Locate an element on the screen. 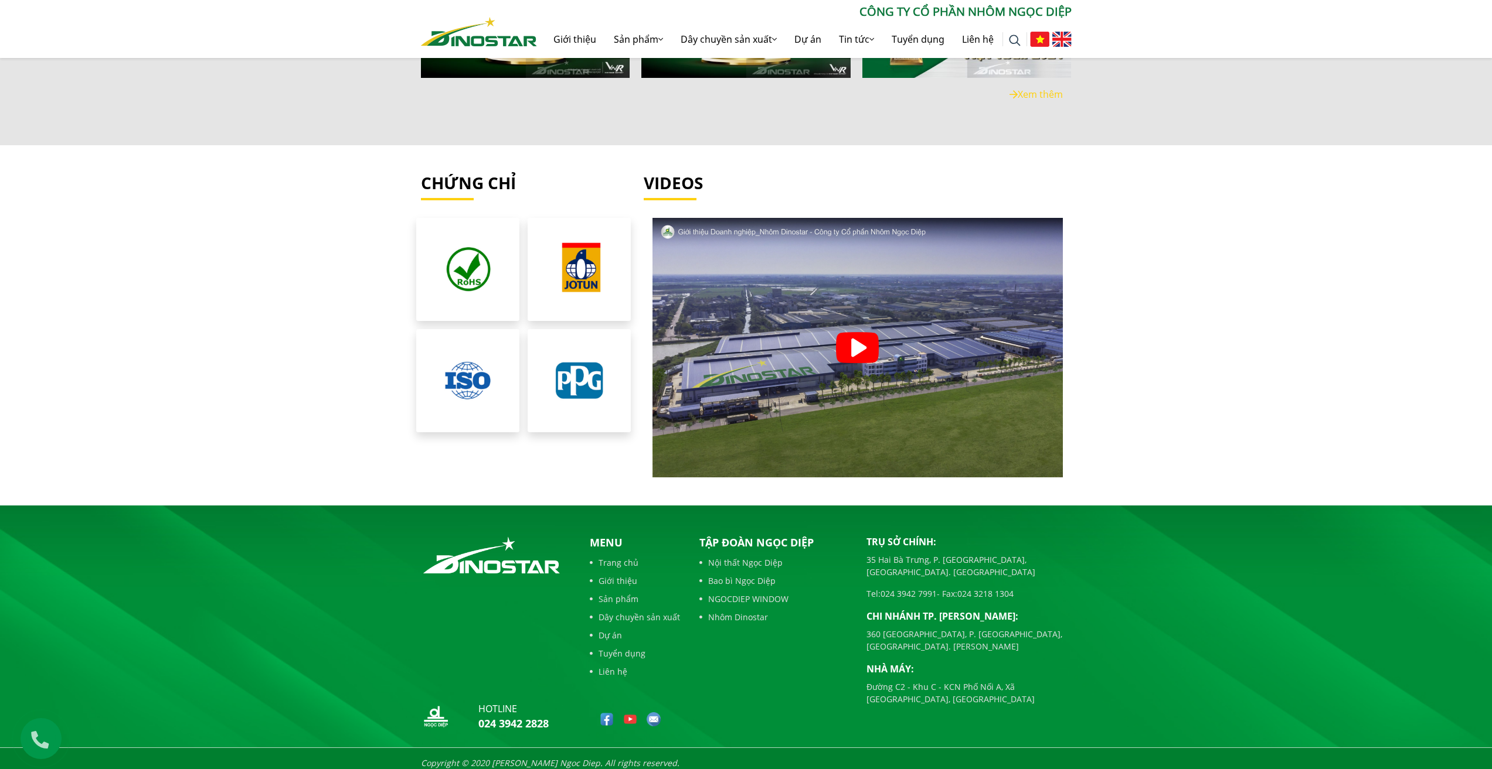 This screenshot has height=769, width=1492. a: 024 3942 2828 is located at coordinates (513, 724).